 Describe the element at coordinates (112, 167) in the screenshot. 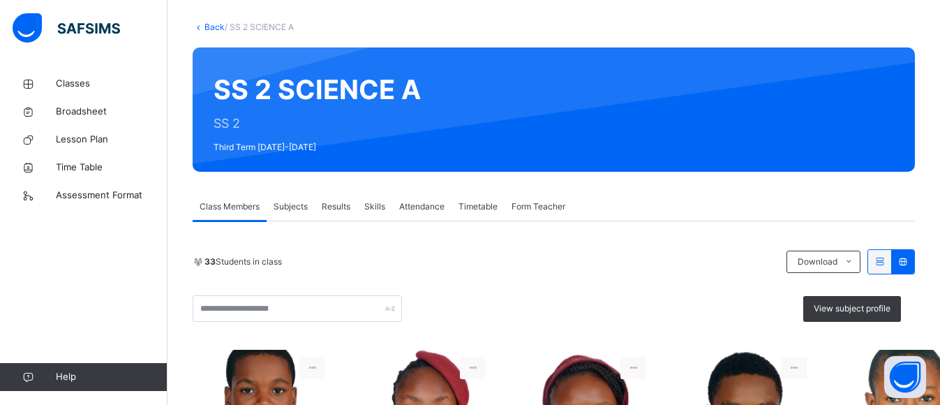

I see `span: Time Table` at that location.